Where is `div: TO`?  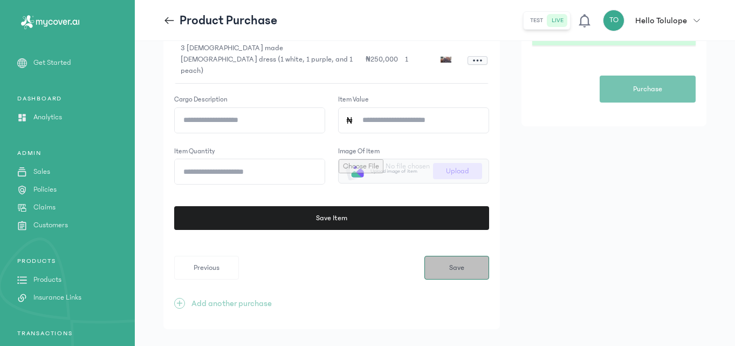 div: TO is located at coordinates (614, 20).